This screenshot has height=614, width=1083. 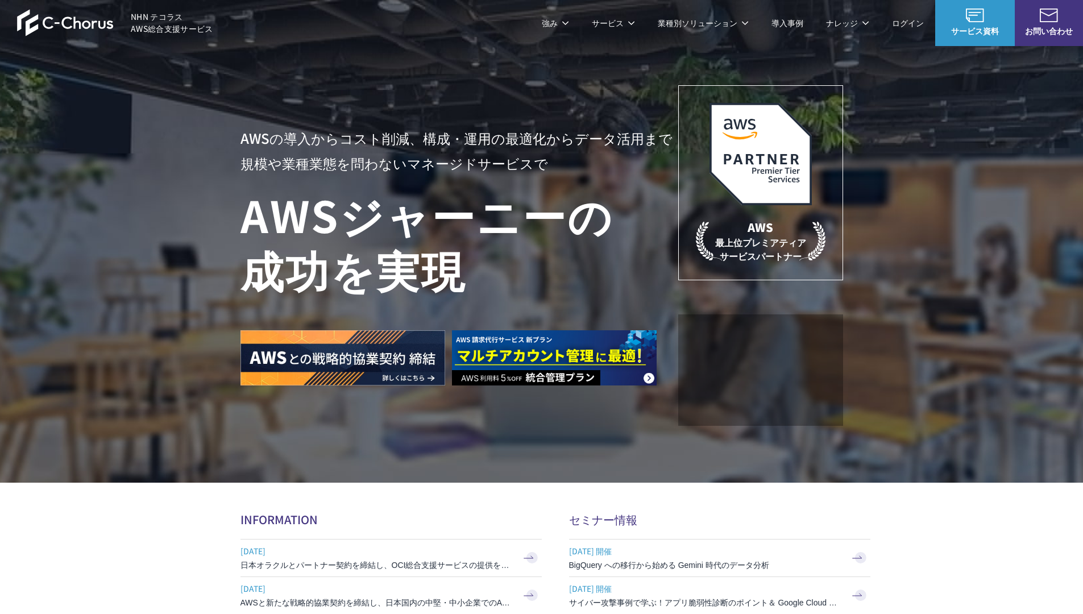 What do you see at coordinates (760, 227) in the screenshot?
I see `em: AWS` at bounding box center [760, 227].